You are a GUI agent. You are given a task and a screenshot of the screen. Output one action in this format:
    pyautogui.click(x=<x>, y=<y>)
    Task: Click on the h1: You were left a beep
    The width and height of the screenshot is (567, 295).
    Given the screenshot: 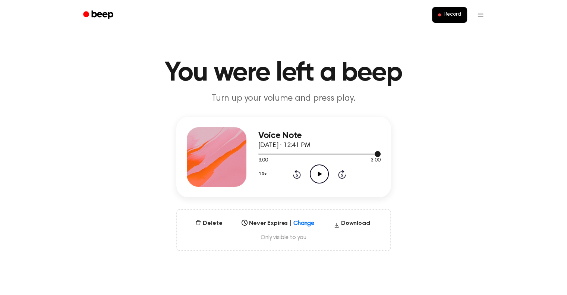 What is the action you would take?
    pyautogui.click(x=284, y=73)
    